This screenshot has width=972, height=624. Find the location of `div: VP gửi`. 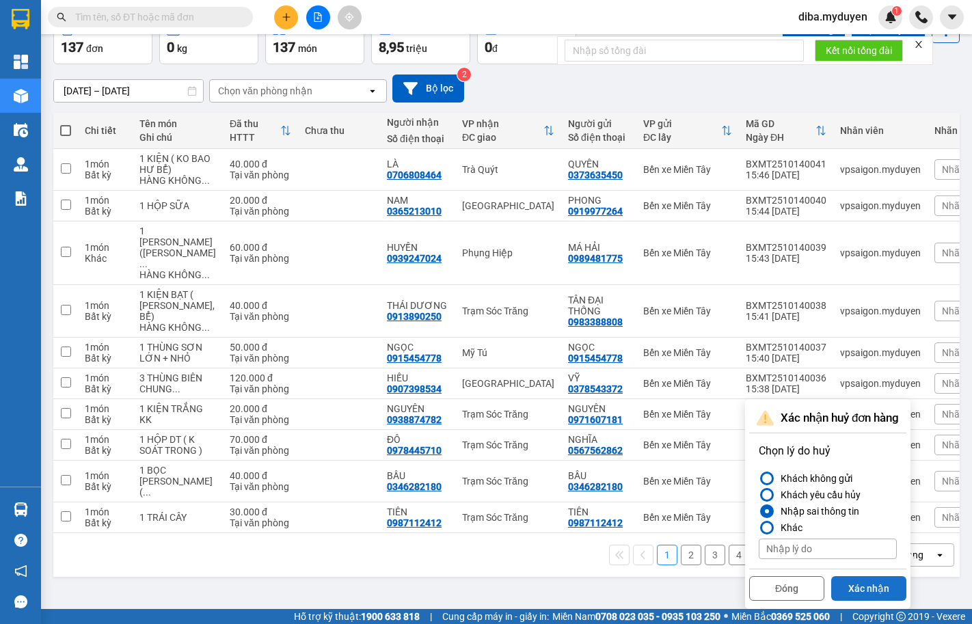

div: VP gửi is located at coordinates (682, 124).